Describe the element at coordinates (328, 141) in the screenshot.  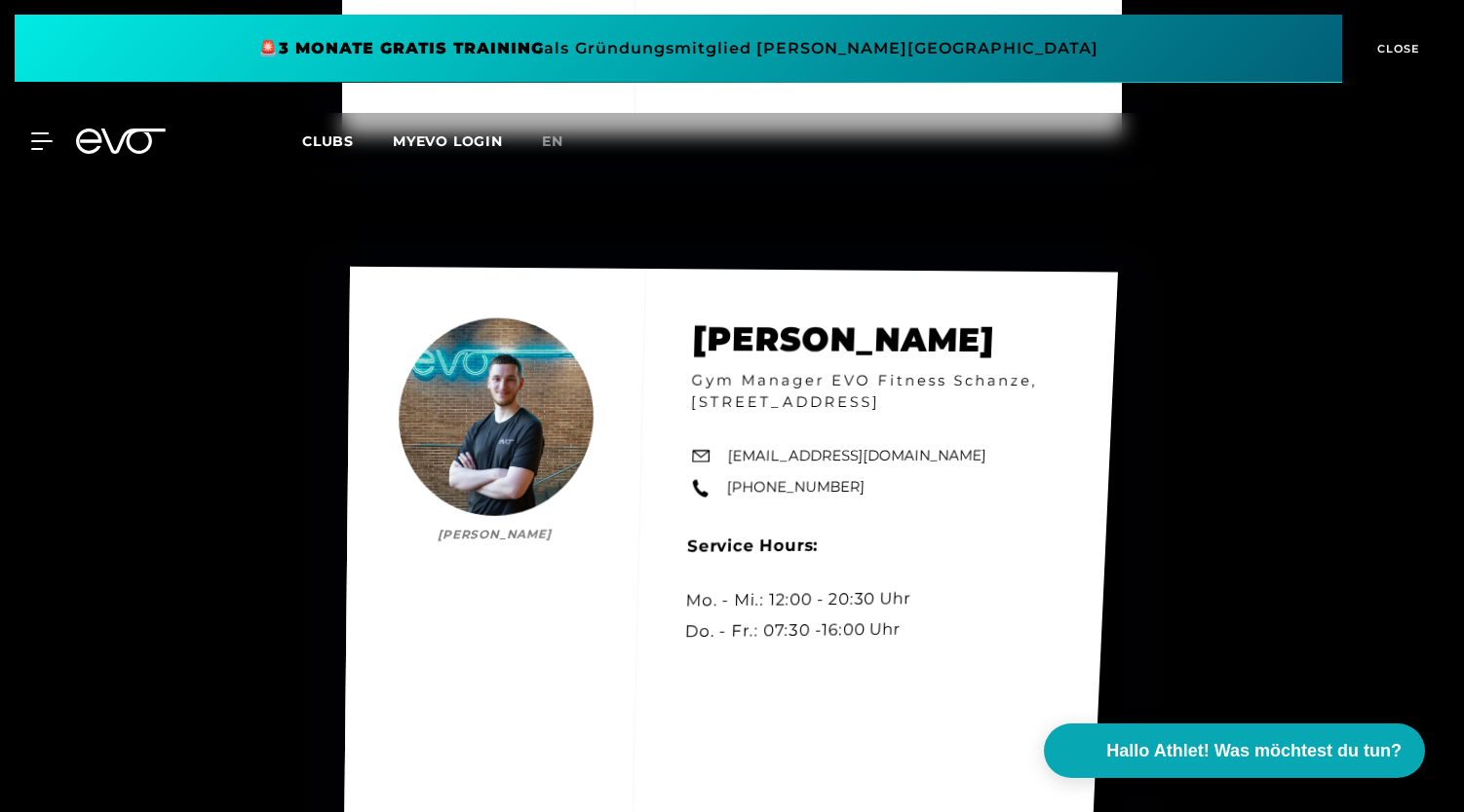
I see `span: Clubs` at that location.